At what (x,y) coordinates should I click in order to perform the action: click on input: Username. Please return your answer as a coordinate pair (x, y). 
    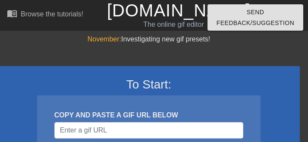
    Looking at the image, I should click on (149, 130).